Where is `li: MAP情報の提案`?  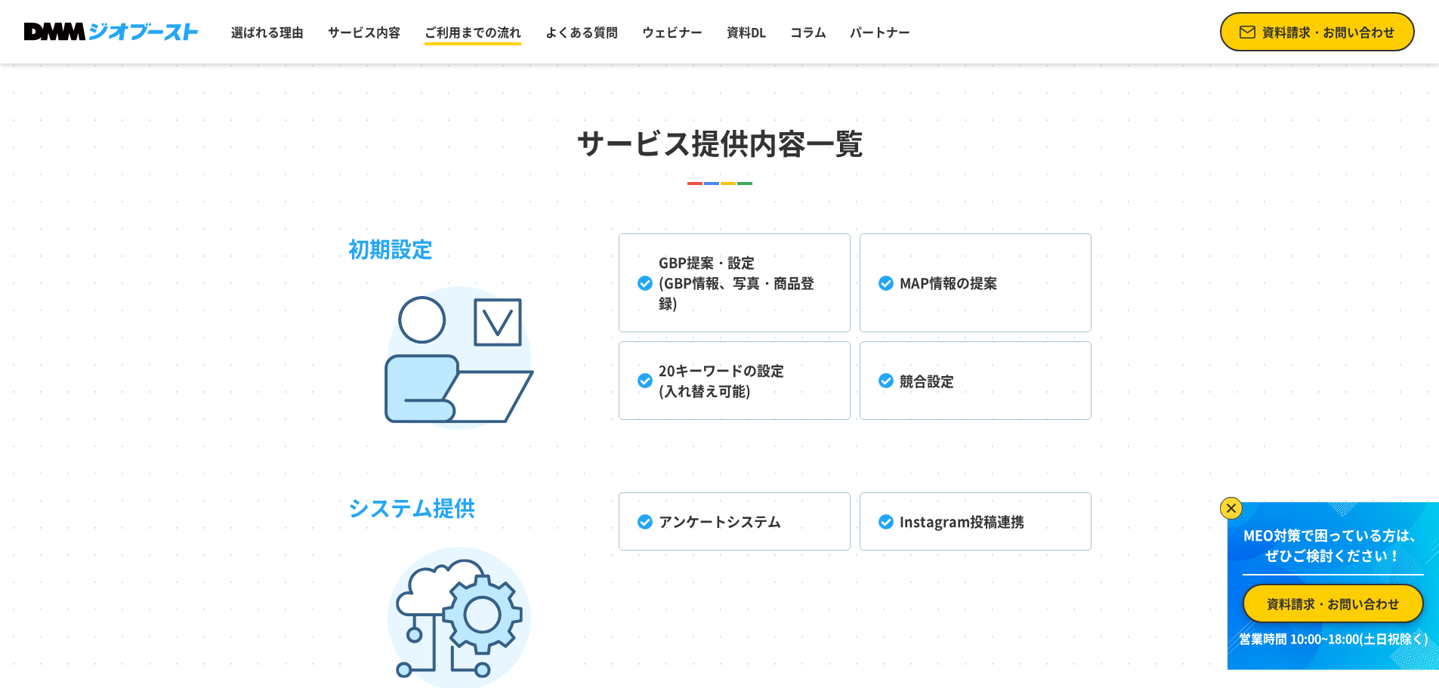
li: MAP情報の提案 is located at coordinates (975, 282).